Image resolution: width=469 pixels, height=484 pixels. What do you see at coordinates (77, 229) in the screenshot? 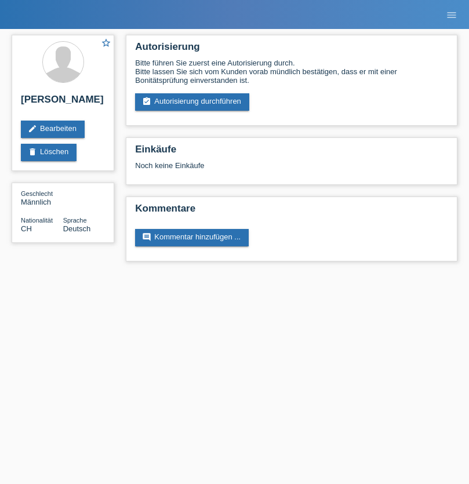
I see `span: Deutsch` at bounding box center [77, 229].